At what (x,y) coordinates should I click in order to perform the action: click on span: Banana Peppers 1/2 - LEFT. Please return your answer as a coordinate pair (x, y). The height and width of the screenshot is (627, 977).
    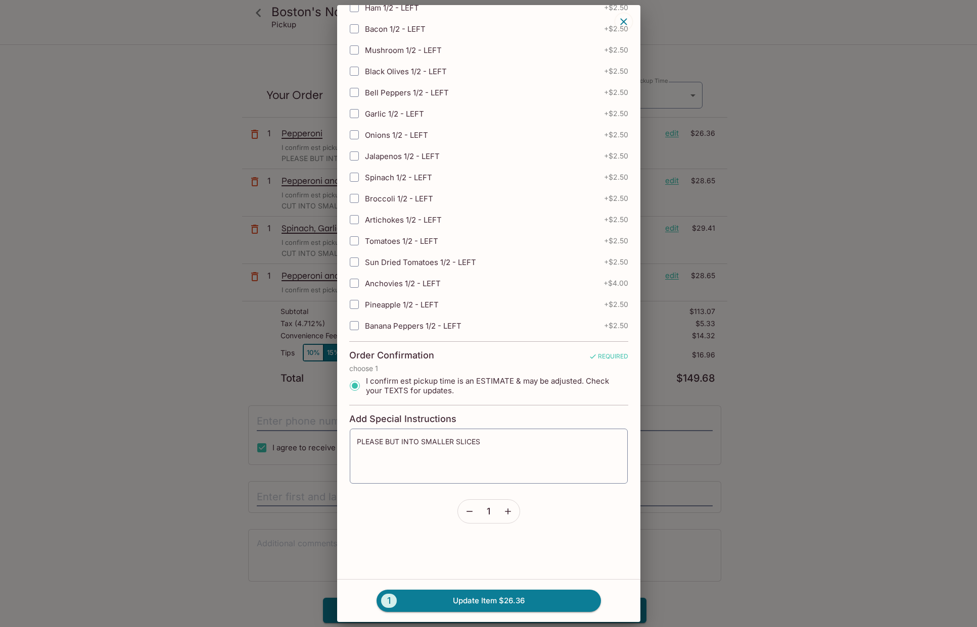
    Looking at the image, I should click on (413, 326).